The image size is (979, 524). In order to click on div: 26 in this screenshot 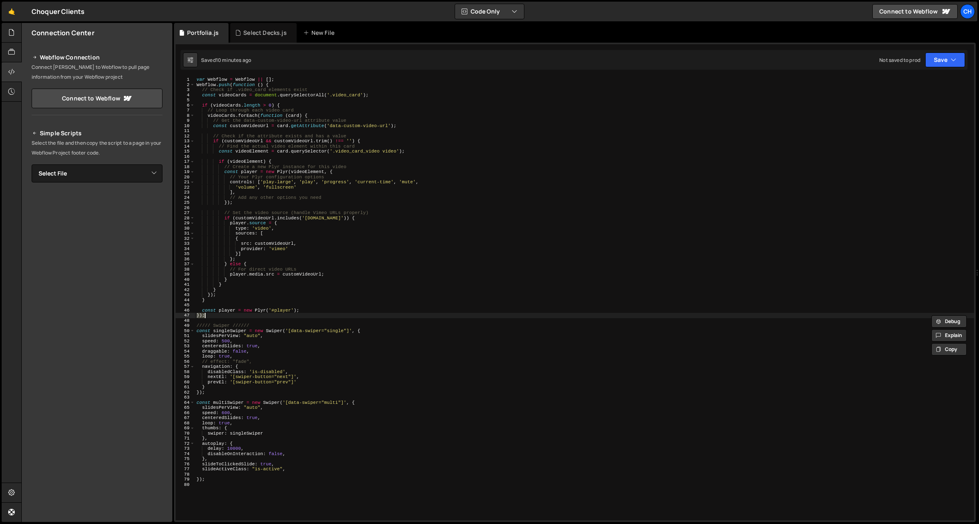, I will do `click(185, 208)`.